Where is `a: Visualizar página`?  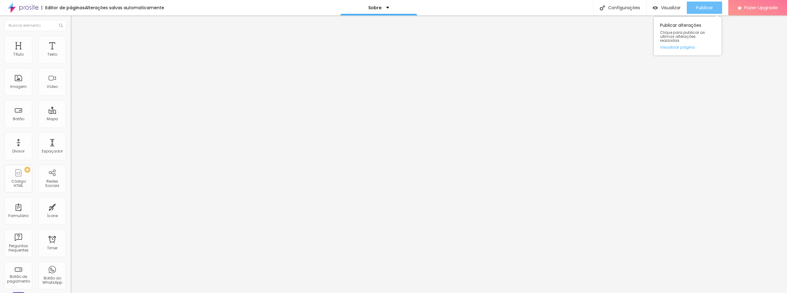 a: Visualizar página is located at coordinates (688, 47).